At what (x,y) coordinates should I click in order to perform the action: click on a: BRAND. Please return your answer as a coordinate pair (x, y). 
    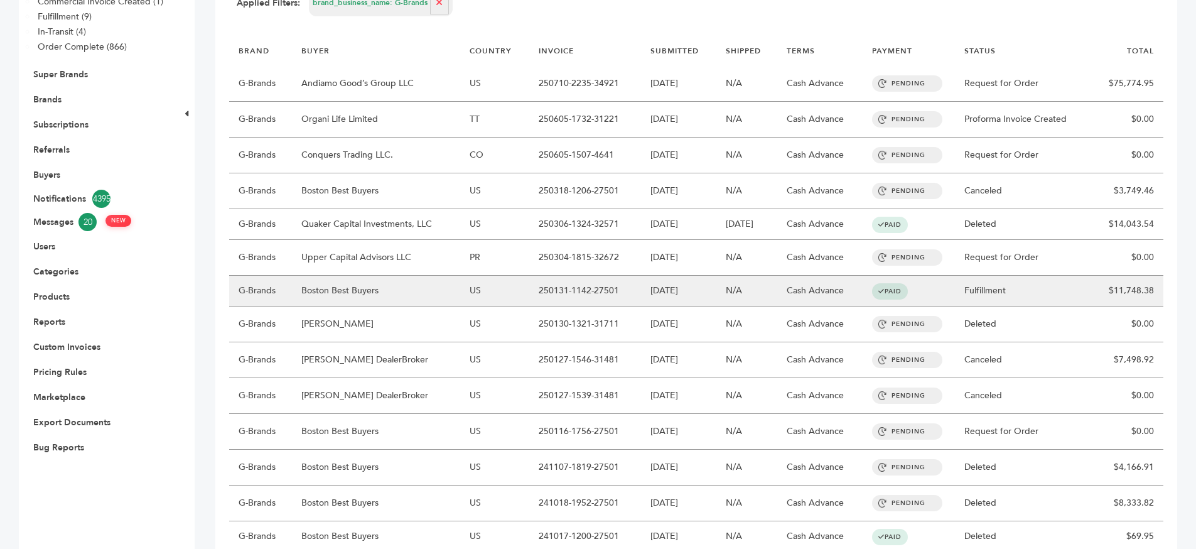
    Looking at the image, I should click on (254, 51).